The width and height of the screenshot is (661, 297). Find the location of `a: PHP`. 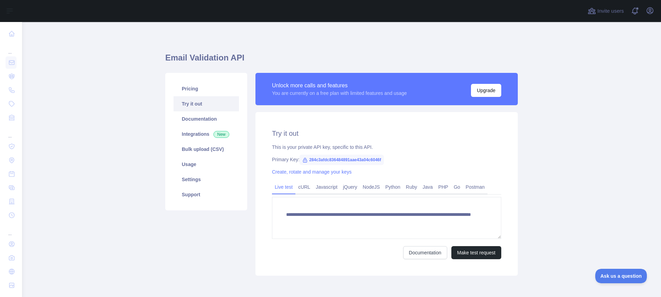

a: PHP is located at coordinates (443, 187).